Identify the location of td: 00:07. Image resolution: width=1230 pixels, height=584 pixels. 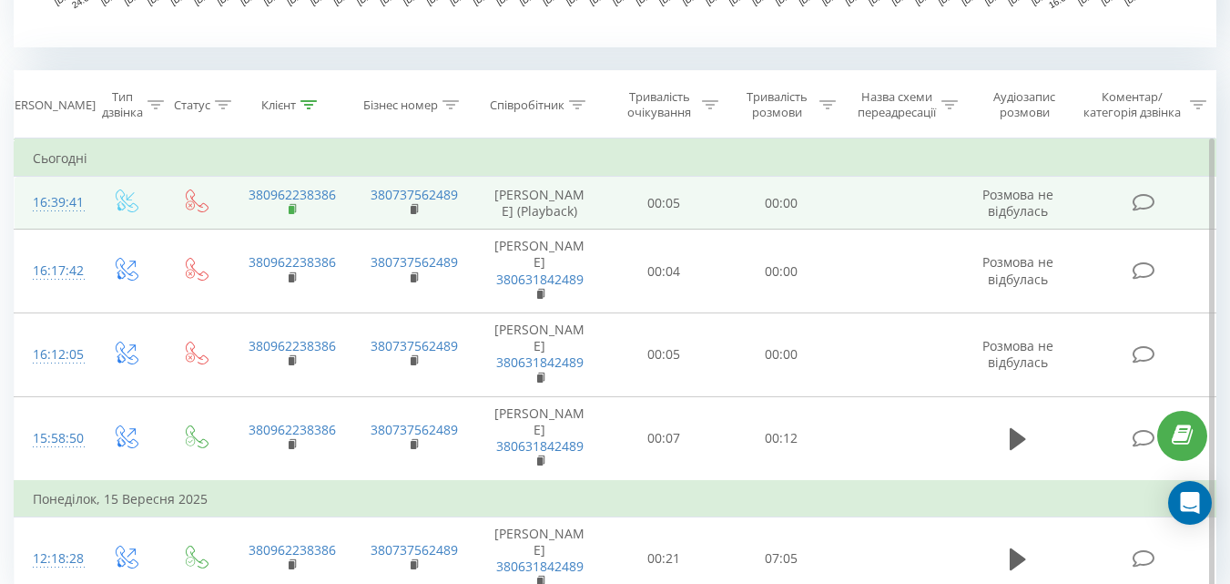
(664, 438).